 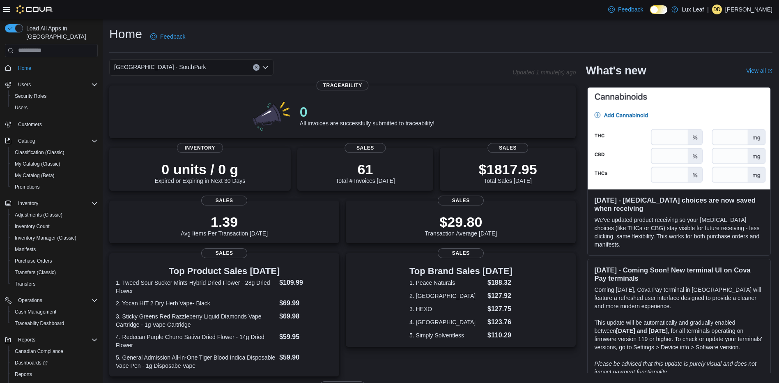 What do you see at coordinates (770, 71) in the screenshot?
I see `svg: External link` at bounding box center [770, 71].